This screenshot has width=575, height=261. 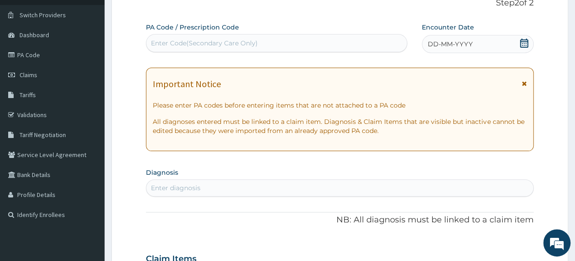 I want to click on p: NB: All diagnosis must be linked to a claim item, so click(x=339, y=220).